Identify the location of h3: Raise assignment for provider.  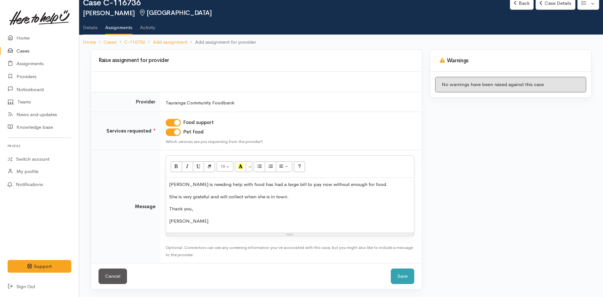
(256, 61).